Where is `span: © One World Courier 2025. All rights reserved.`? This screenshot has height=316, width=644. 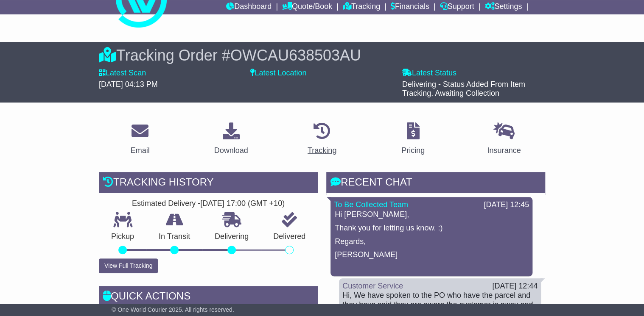
span: © One World Courier 2025. All rights reserved. is located at coordinates (173, 310).